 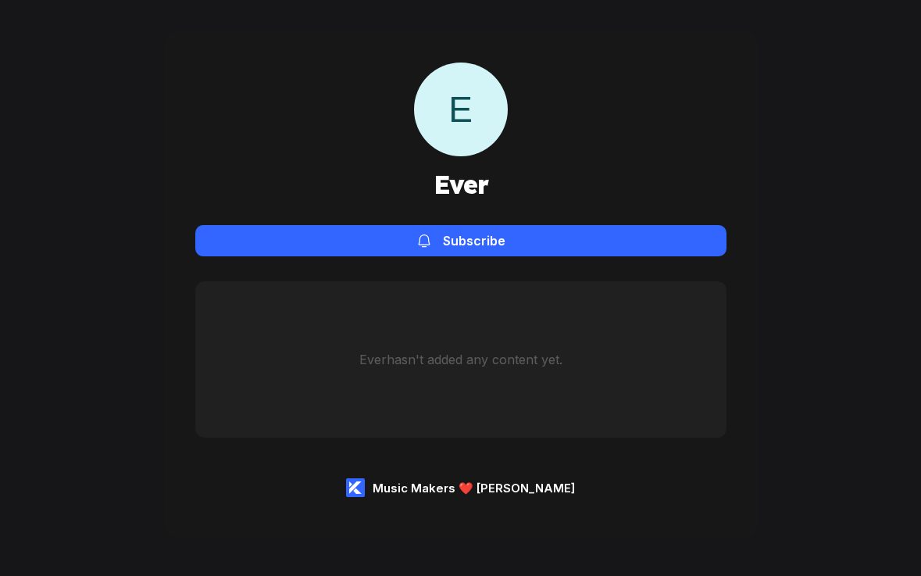 What do you see at coordinates (461, 109) in the screenshot?
I see `div: Ever` at bounding box center [461, 109].